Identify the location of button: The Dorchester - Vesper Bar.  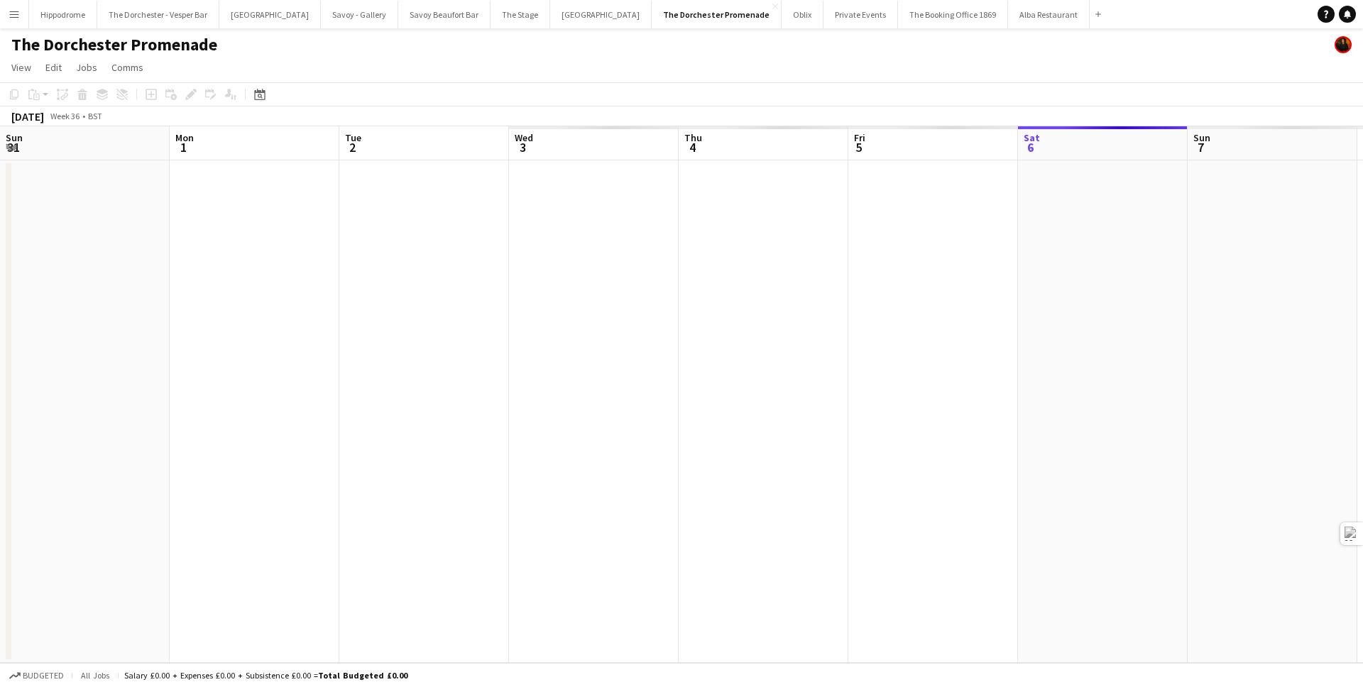
(158, 14).